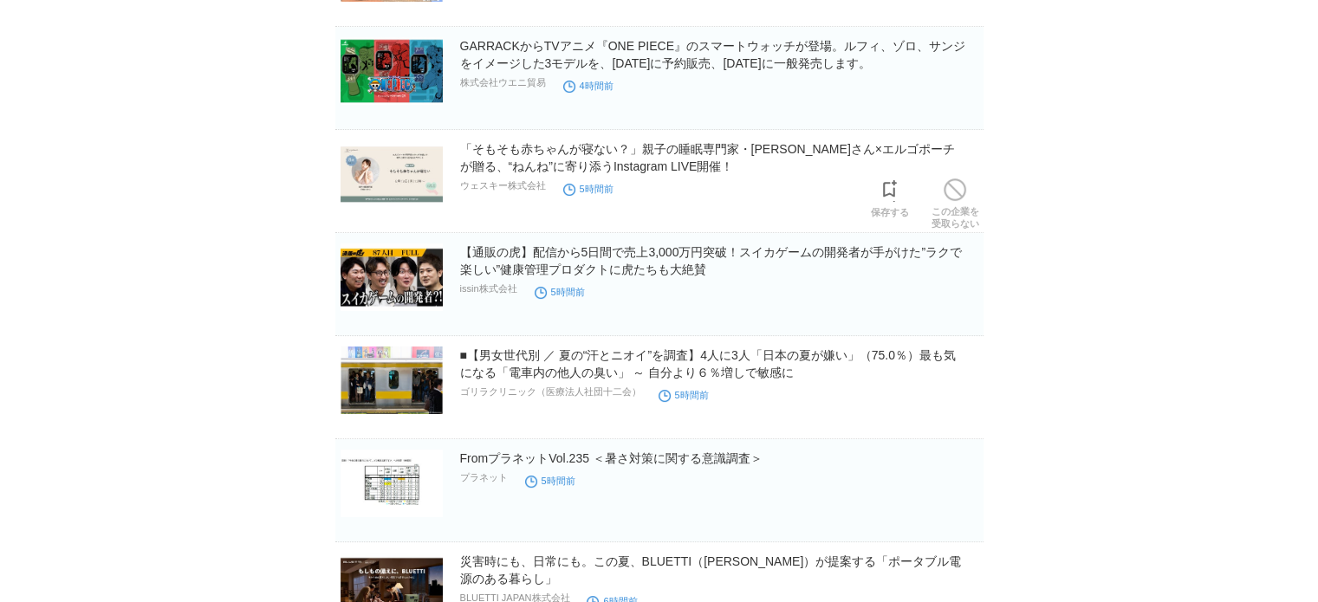  Describe the element at coordinates (483, 477) in the screenshot. I see `p: プラネット` at that location.